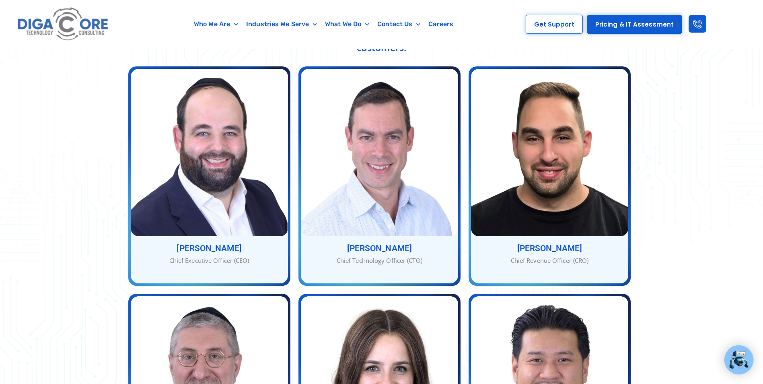 Image resolution: width=763 pixels, height=384 pixels. What do you see at coordinates (323, 24) in the screenshot?
I see `nav: Menu` at bounding box center [323, 24].